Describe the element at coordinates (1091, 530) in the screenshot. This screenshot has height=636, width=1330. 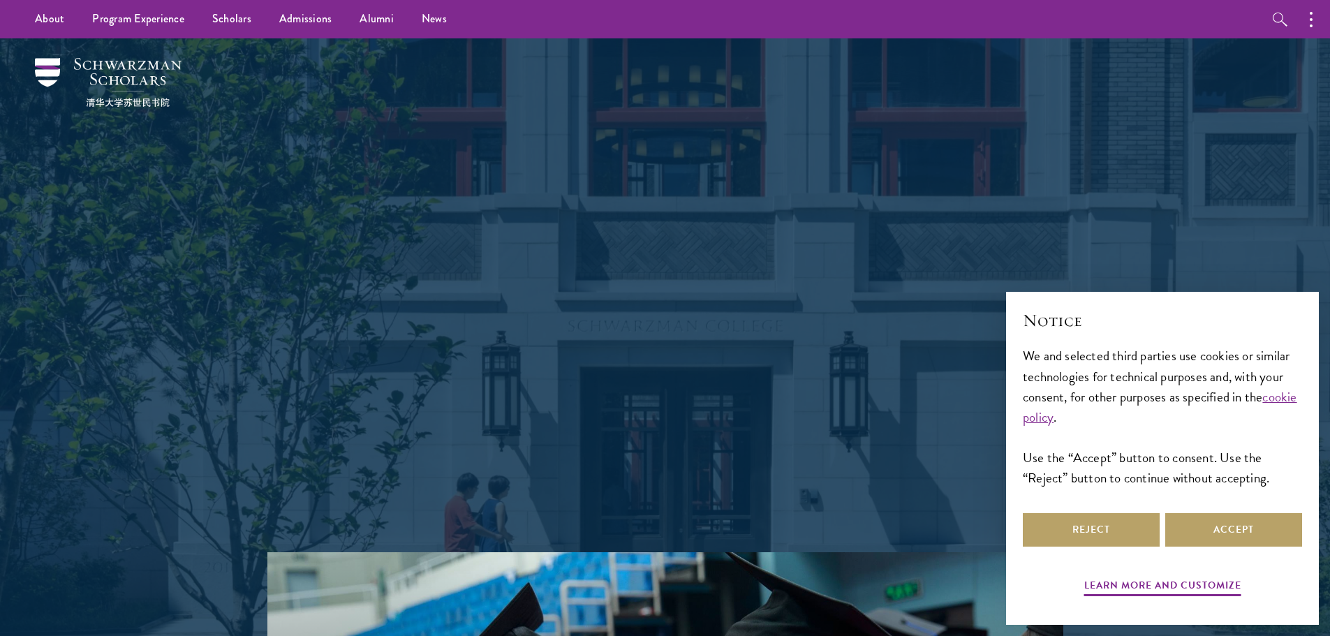
I see `button: Reject` at that location.